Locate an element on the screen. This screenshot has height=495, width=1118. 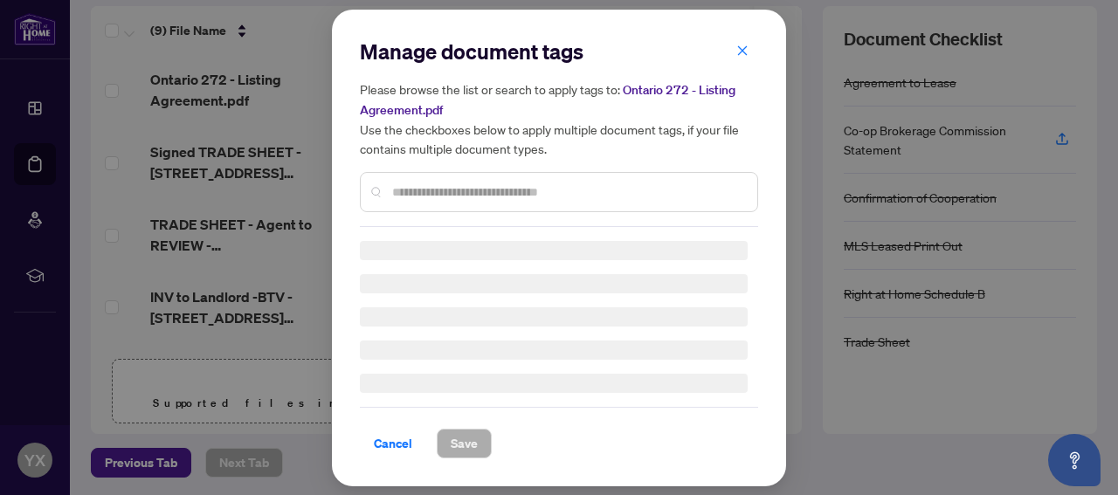
span: Cancel is located at coordinates (393, 444).